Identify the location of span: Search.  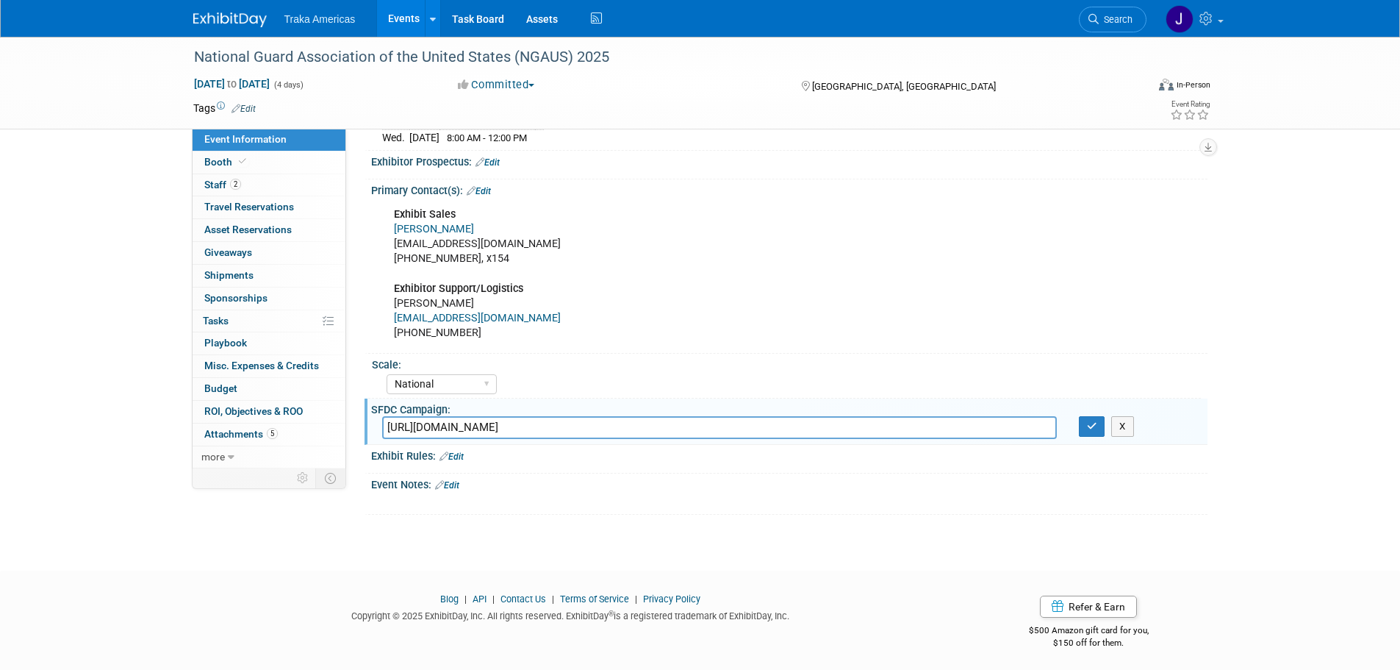
(1116, 19).